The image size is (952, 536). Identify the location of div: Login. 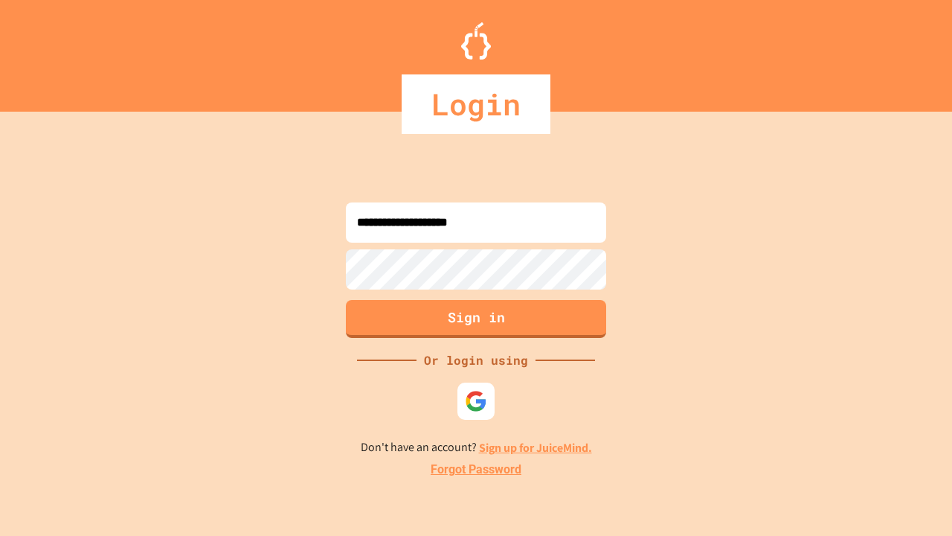
(476, 104).